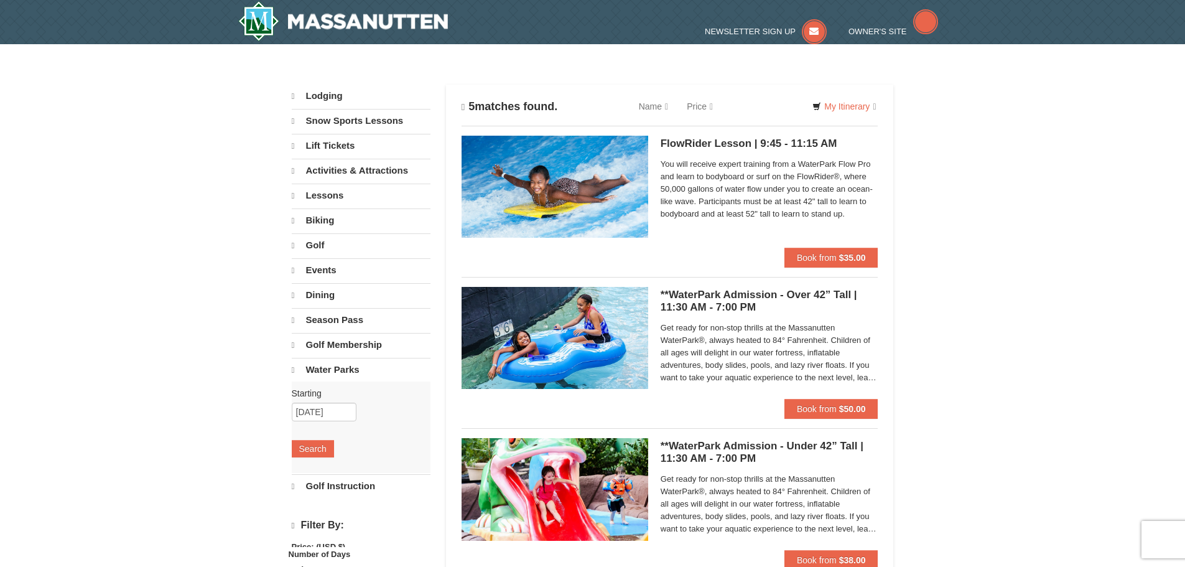  Describe the element at coordinates (361, 96) in the screenshot. I see `a: Lodging` at that location.